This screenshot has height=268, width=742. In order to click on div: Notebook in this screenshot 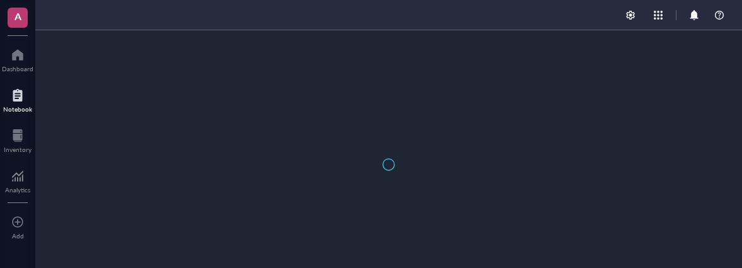, I will do `click(18, 109)`.